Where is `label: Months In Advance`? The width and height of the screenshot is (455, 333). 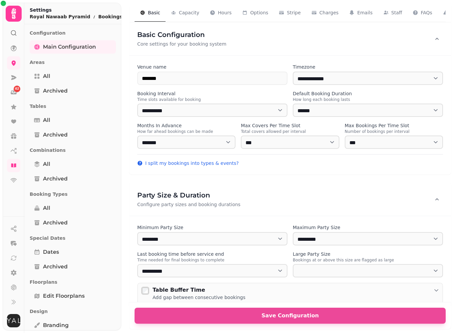 label: Months In Advance is located at coordinates (186, 126).